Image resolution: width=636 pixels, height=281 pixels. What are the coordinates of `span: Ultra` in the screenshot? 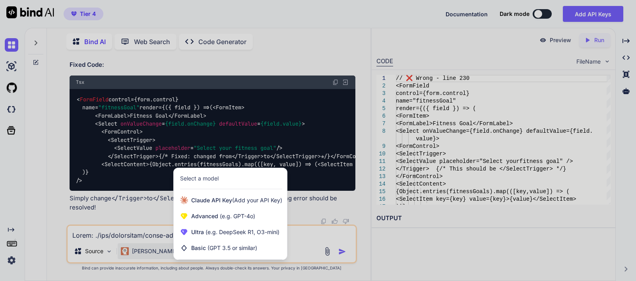 It's located at (235, 232).